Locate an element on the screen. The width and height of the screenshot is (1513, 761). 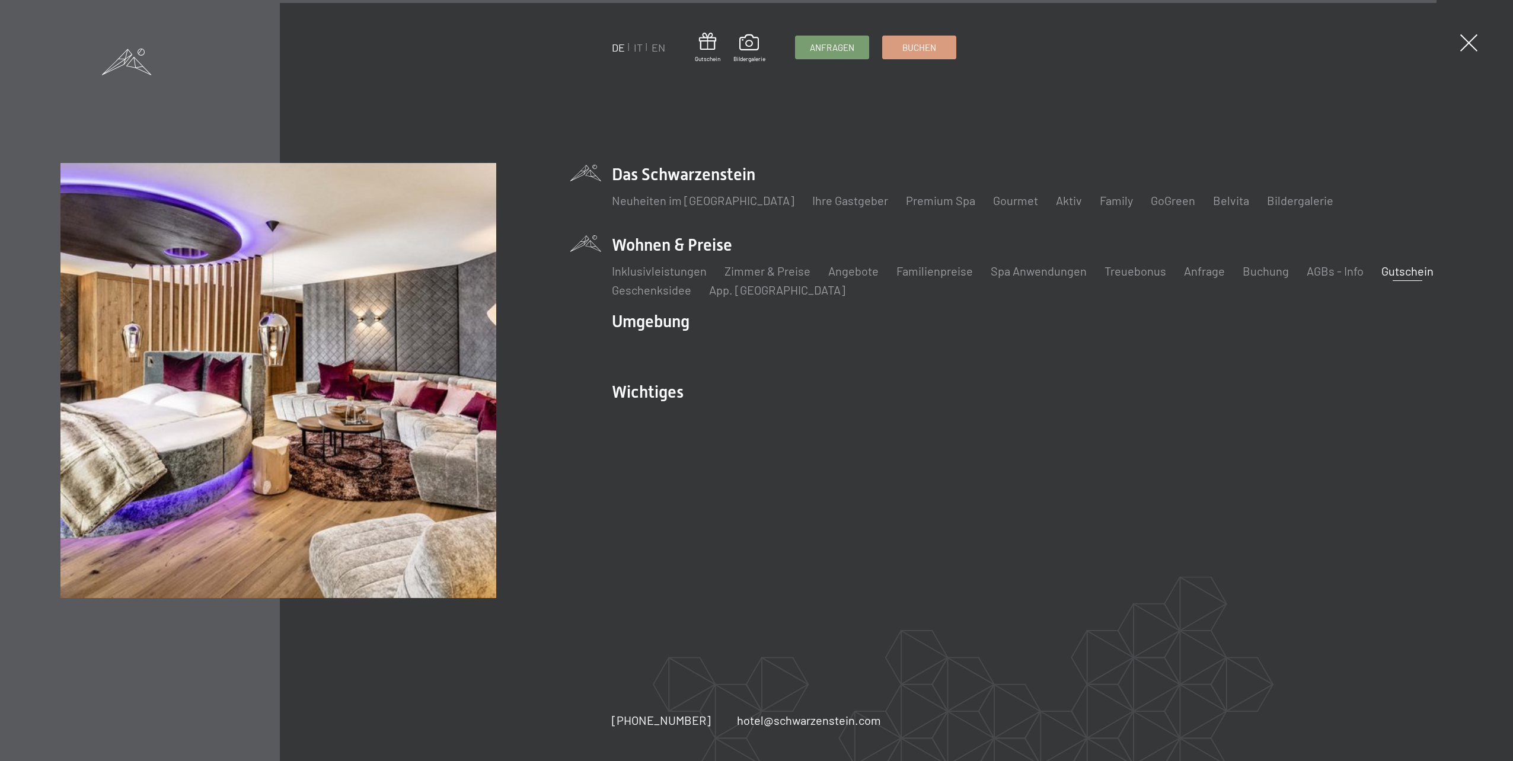
span: Bildergalerie is located at coordinates (749, 59).